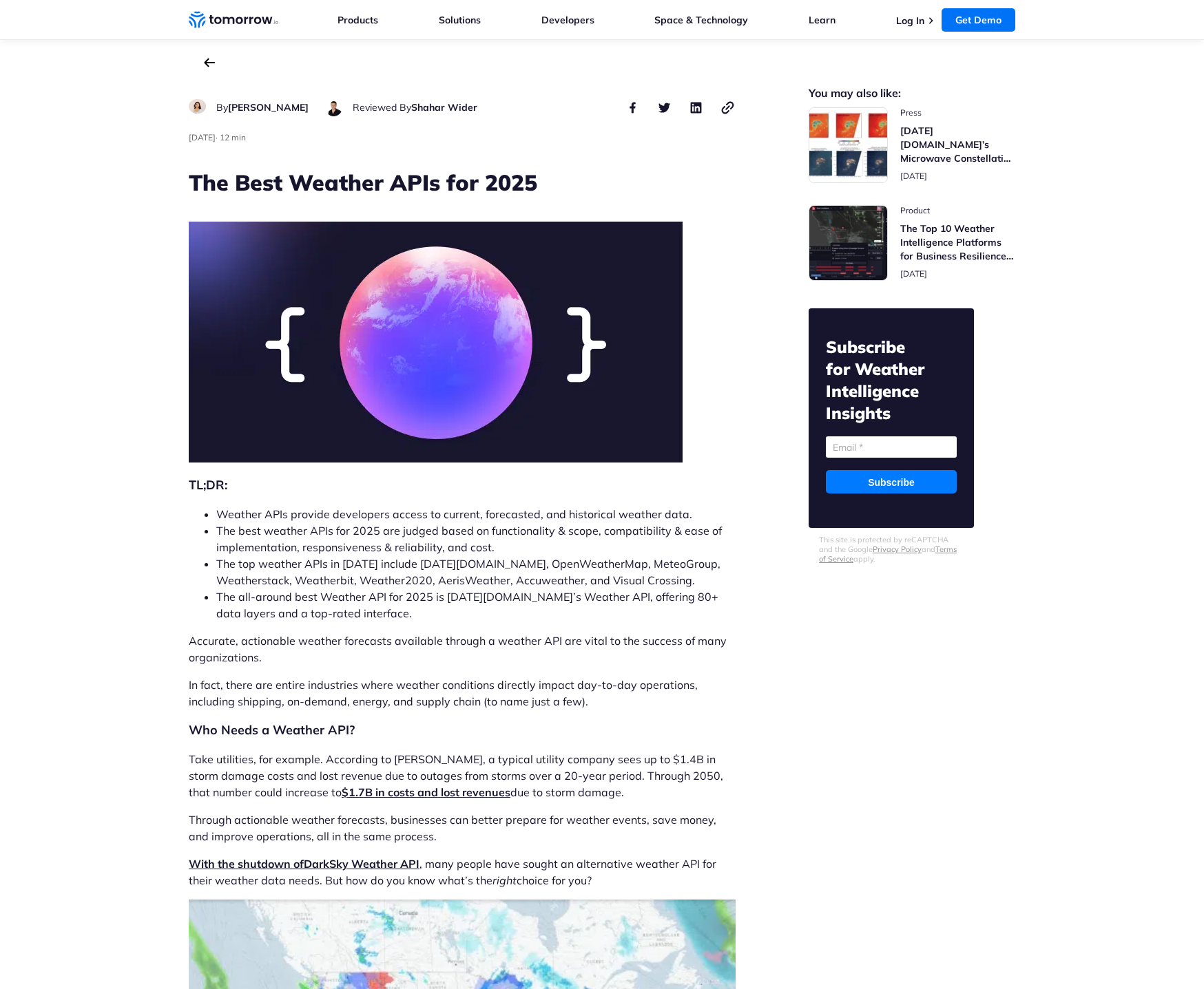 This screenshot has width=1204, height=989. I want to click on li: The best weather APIs for 2025 are judged based on functionality & scope, compatibility & ease of..., so click(476, 539).